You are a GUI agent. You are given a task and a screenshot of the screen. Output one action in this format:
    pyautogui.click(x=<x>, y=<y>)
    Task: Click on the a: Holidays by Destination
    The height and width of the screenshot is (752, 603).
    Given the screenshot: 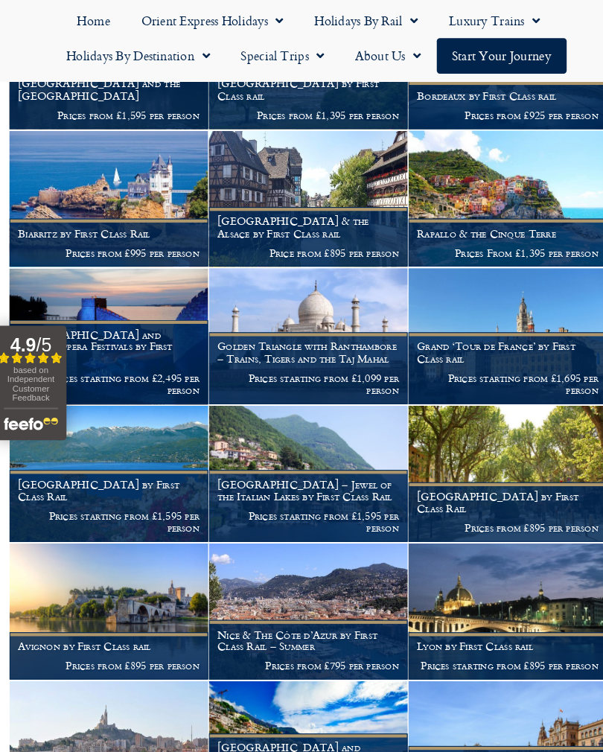 What is the action you would take?
    pyautogui.click(x=138, y=59)
    